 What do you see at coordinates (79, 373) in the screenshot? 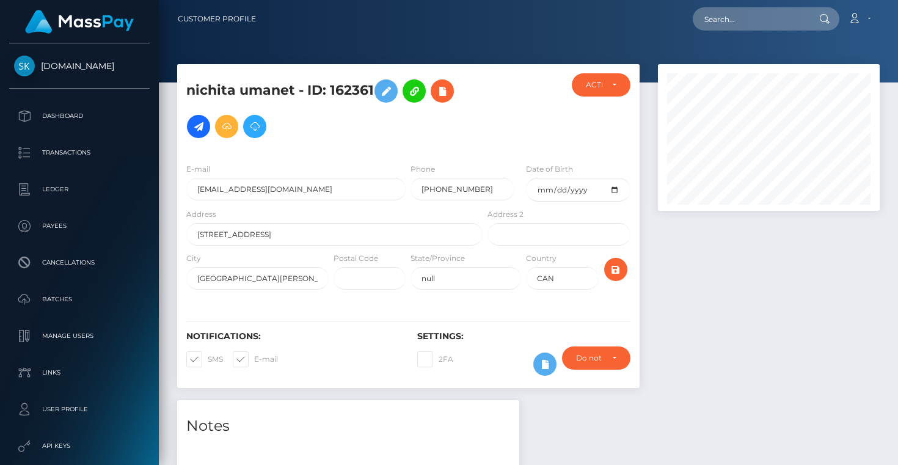
I see `a: Links` at bounding box center [79, 373].